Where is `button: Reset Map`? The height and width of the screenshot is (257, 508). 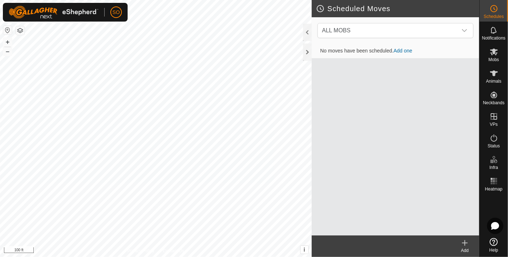
button: Reset Map is located at coordinates (8, 30).